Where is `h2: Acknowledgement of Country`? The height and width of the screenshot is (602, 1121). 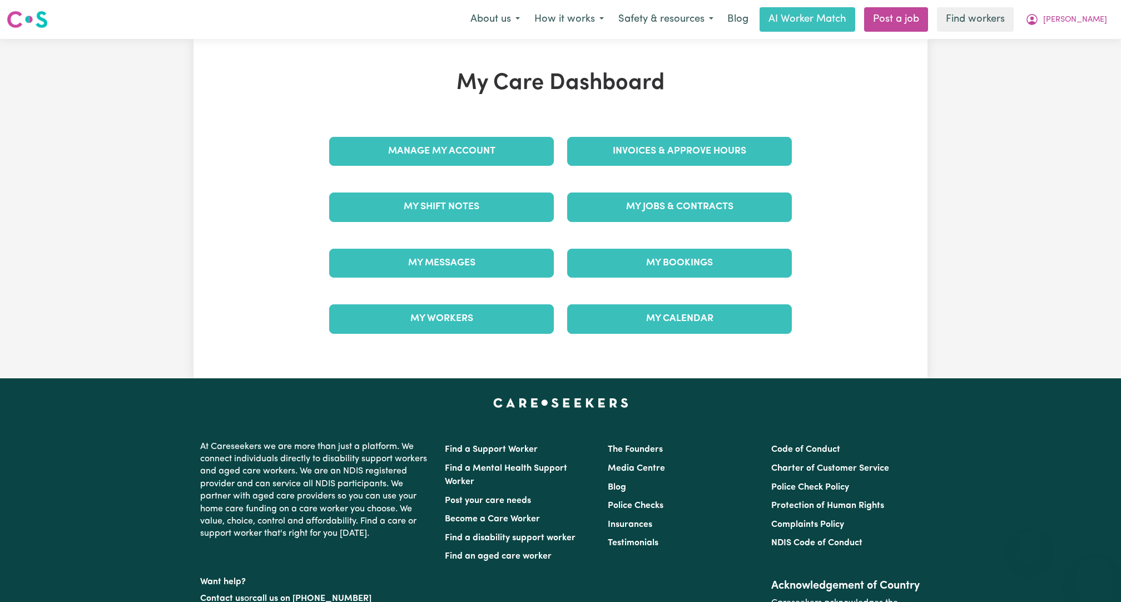
h2: Acknowledgement of Country is located at coordinates (846, 586).